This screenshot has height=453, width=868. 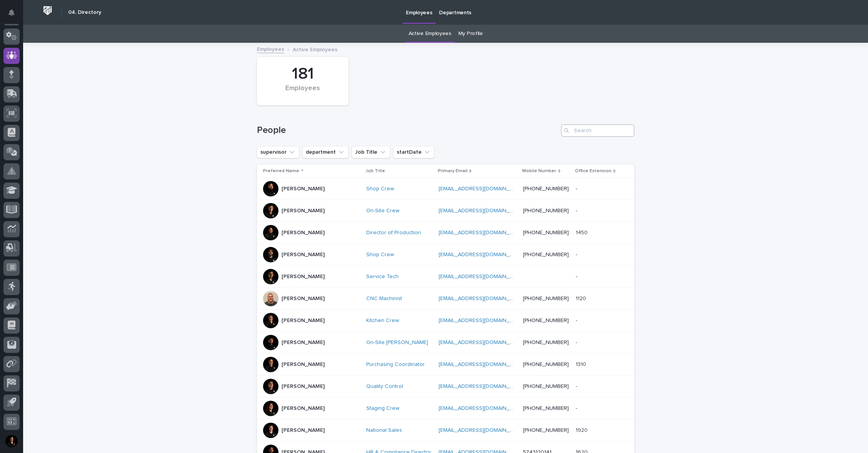 What do you see at coordinates (413, 152) in the screenshot?
I see `button: startDate` at bounding box center [413, 152].